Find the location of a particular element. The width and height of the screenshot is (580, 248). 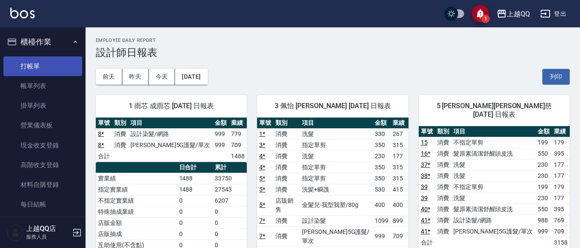

td: 415 is located at coordinates (400, 190).